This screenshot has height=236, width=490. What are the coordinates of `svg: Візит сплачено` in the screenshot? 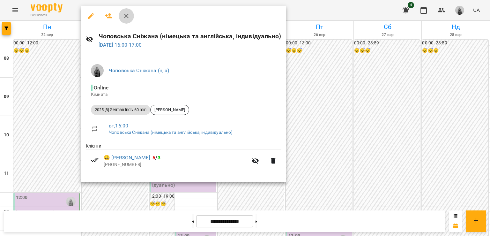 It's located at (95, 160).